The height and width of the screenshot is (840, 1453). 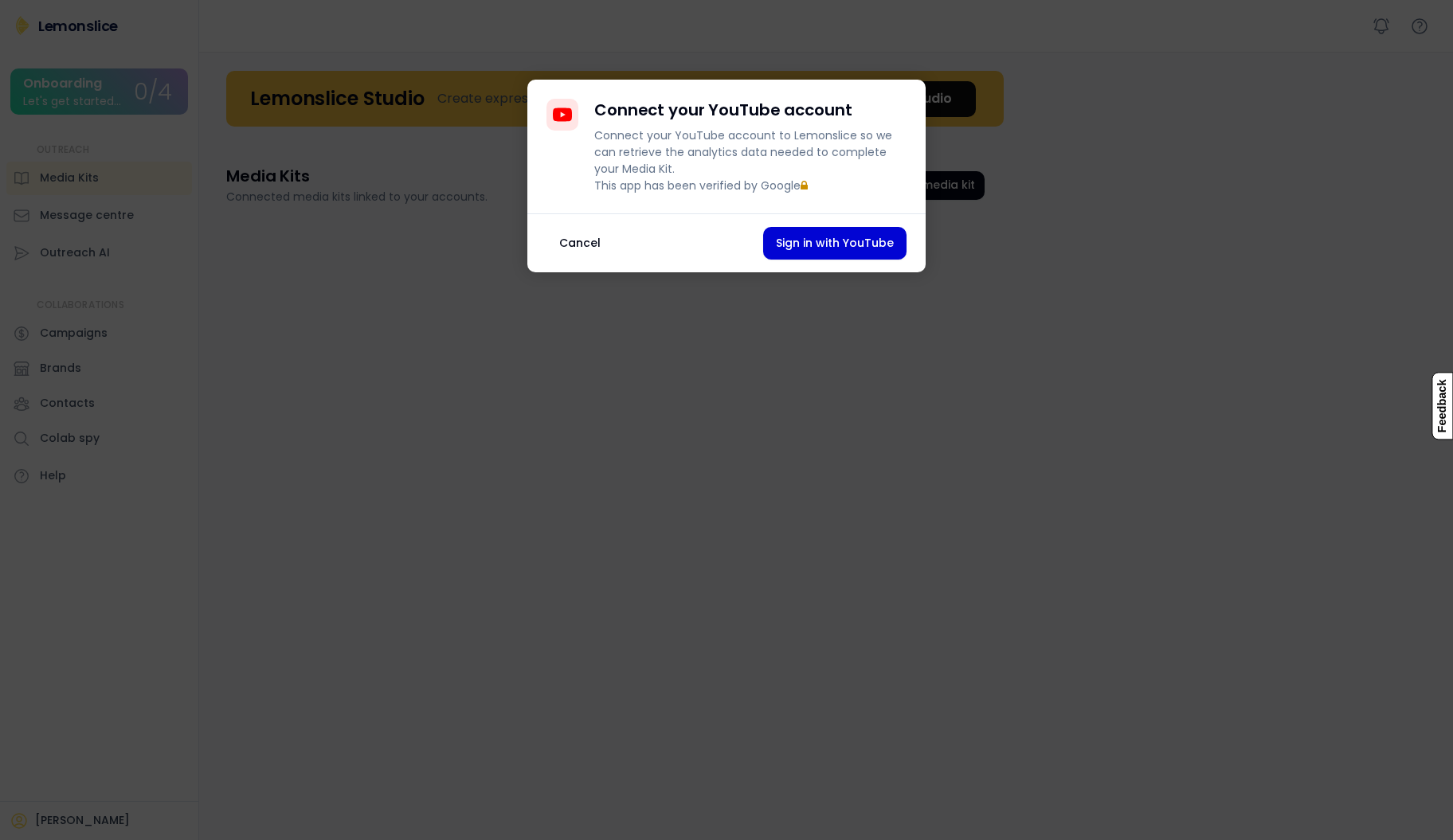 What do you see at coordinates (724, 110) in the screenshot?
I see `h4: Connect your YouTube account` at bounding box center [724, 110].